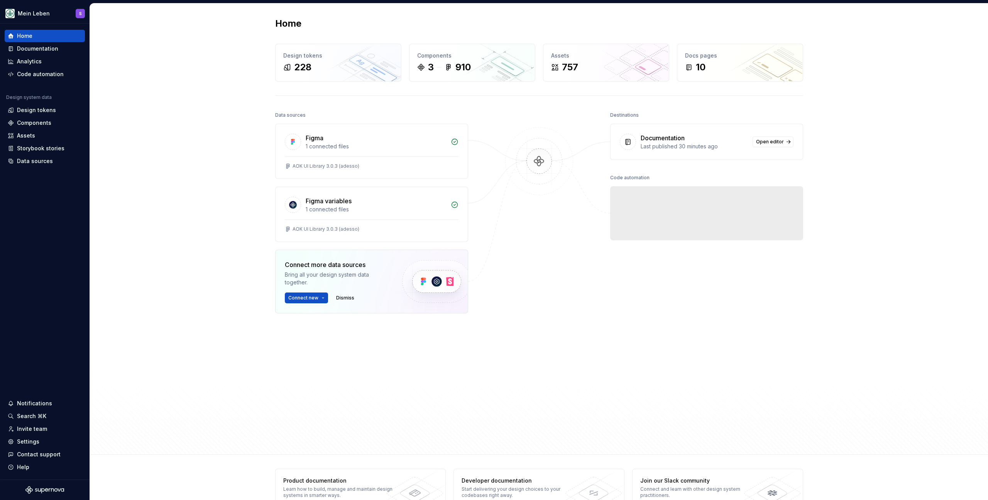 The width and height of the screenshot is (988, 500). What do you see at coordinates (740, 63) in the screenshot?
I see `a: Docs pages10` at bounding box center [740, 63].